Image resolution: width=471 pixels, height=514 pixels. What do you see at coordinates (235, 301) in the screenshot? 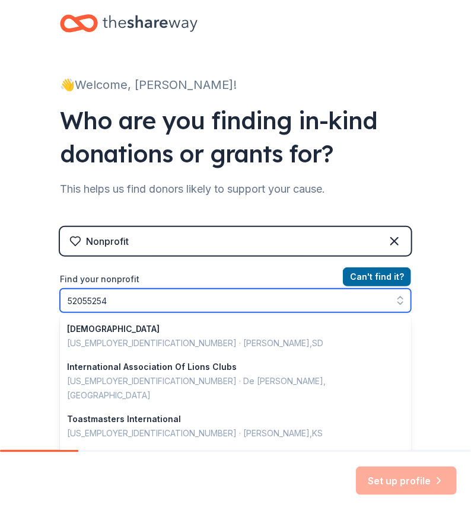
I see `input: Search by name, EIN, or city` at bounding box center [235, 301].